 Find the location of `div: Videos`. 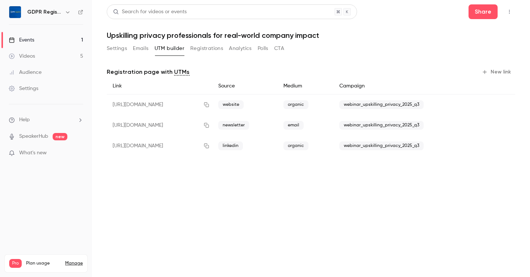

div: Videos is located at coordinates (22, 56).